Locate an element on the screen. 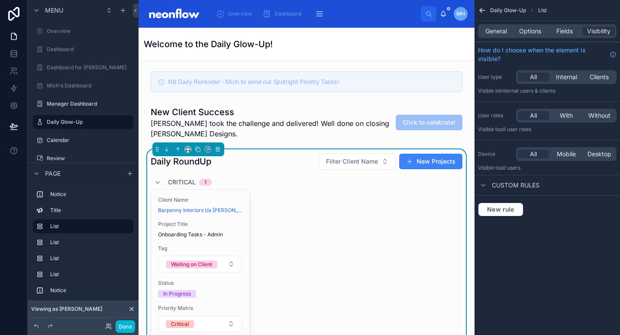  span: Critical is located at coordinates (182, 182).